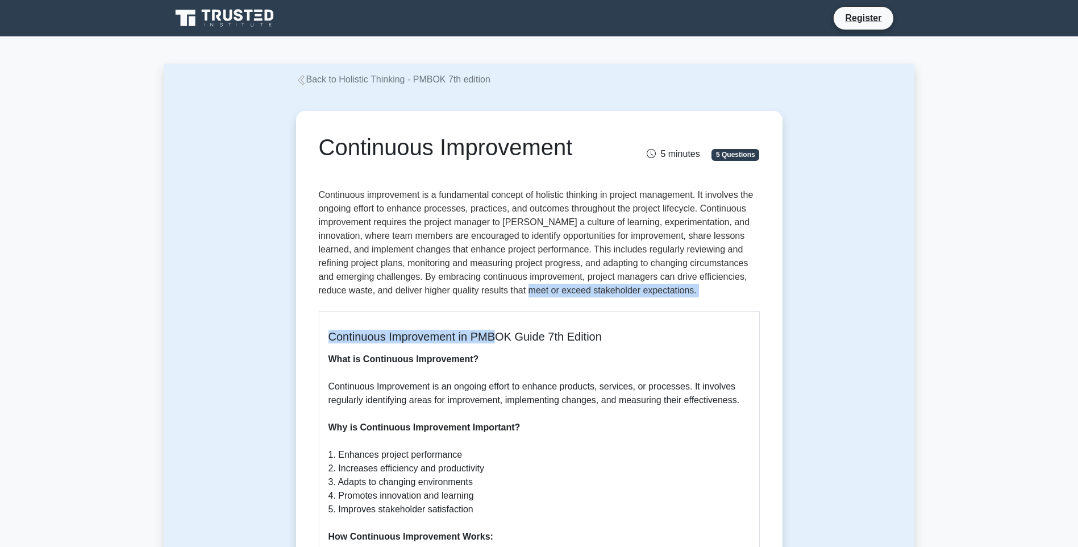 Image resolution: width=1078 pixels, height=547 pixels. I want to click on b: Why is Continuous Improvement Important?, so click(425, 427).